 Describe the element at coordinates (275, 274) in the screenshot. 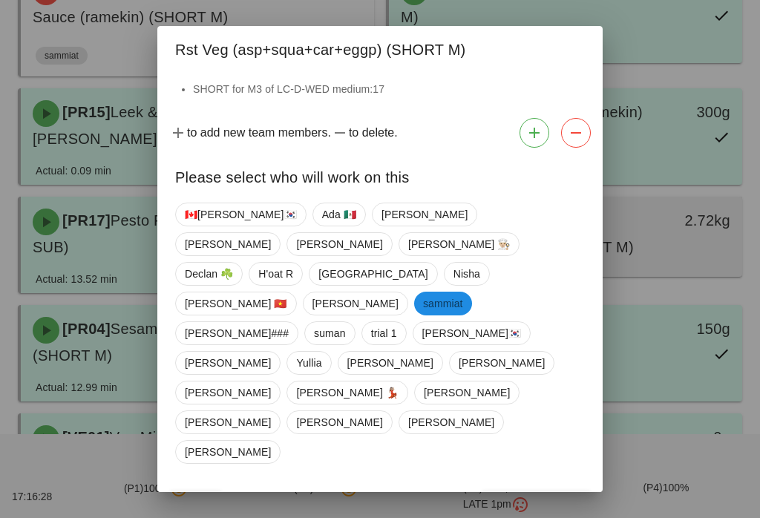

I see `span: H'oat R` at that location.